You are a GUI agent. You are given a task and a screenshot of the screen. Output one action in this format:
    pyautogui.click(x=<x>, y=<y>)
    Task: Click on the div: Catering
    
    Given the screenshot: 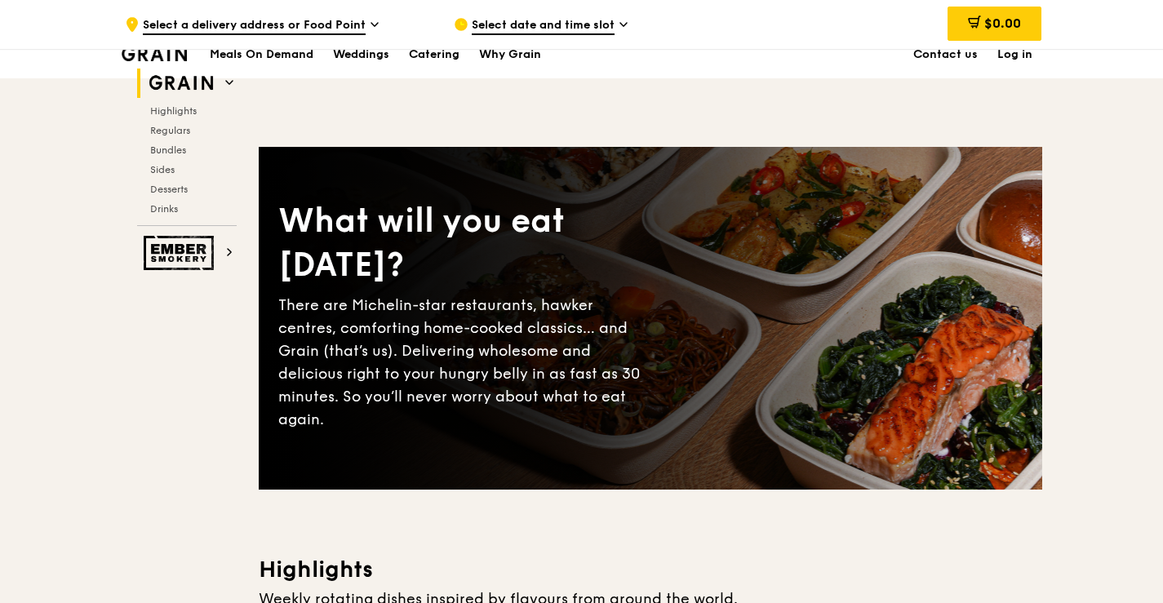 What is the action you would take?
    pyautogui.click(x=434, y=55)
    